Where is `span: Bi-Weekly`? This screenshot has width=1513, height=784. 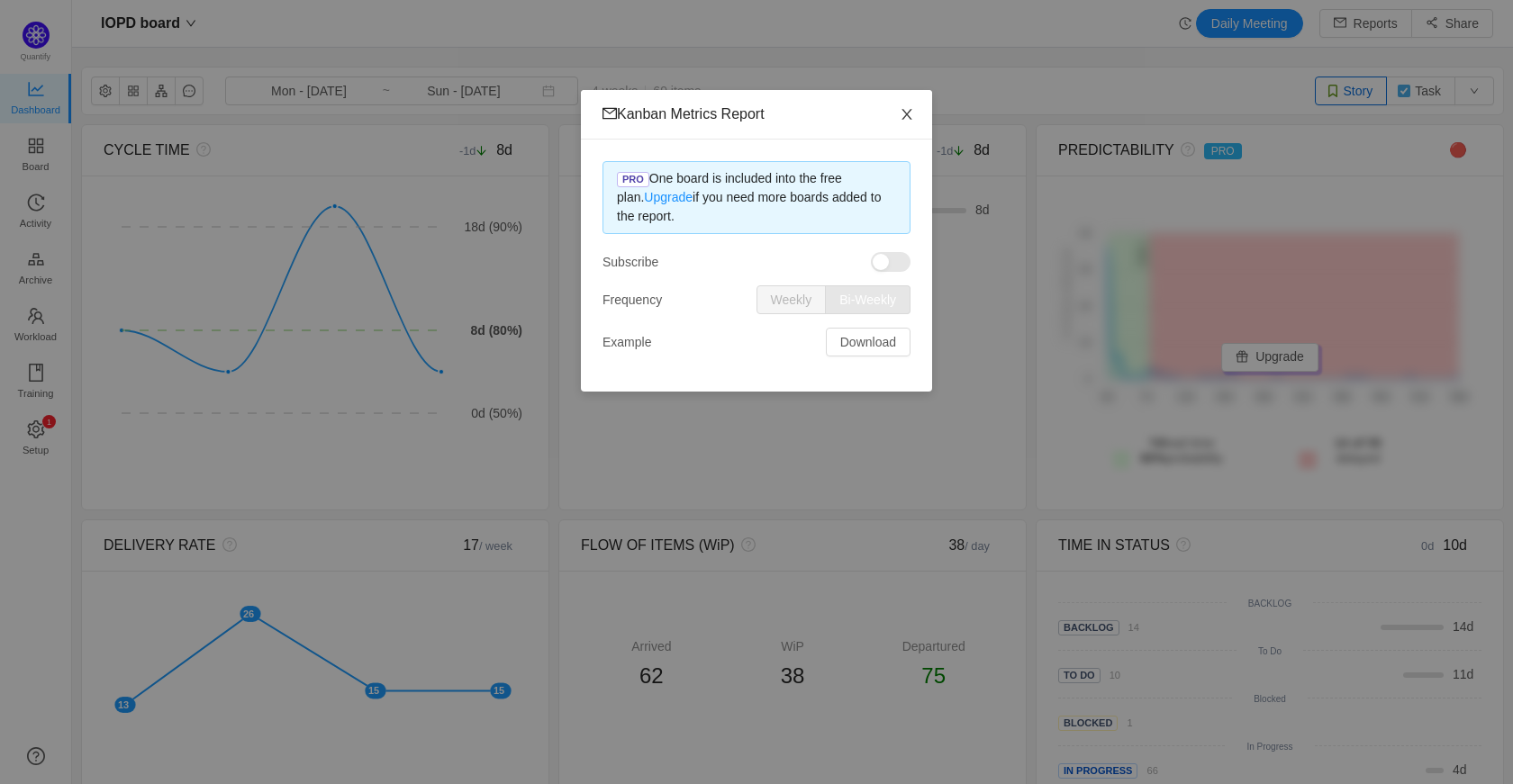 span: Bi-Weekly is located at coordinates (867, 300).